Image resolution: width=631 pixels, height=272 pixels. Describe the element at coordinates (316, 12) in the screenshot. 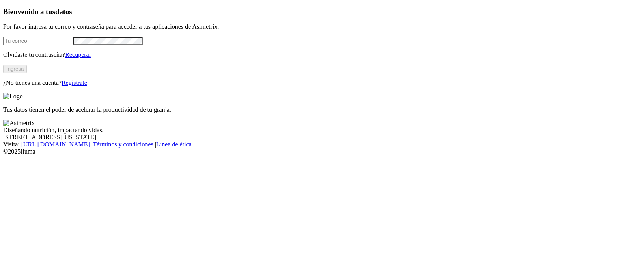

I see `h3: Bienvenido a tus` at that location.